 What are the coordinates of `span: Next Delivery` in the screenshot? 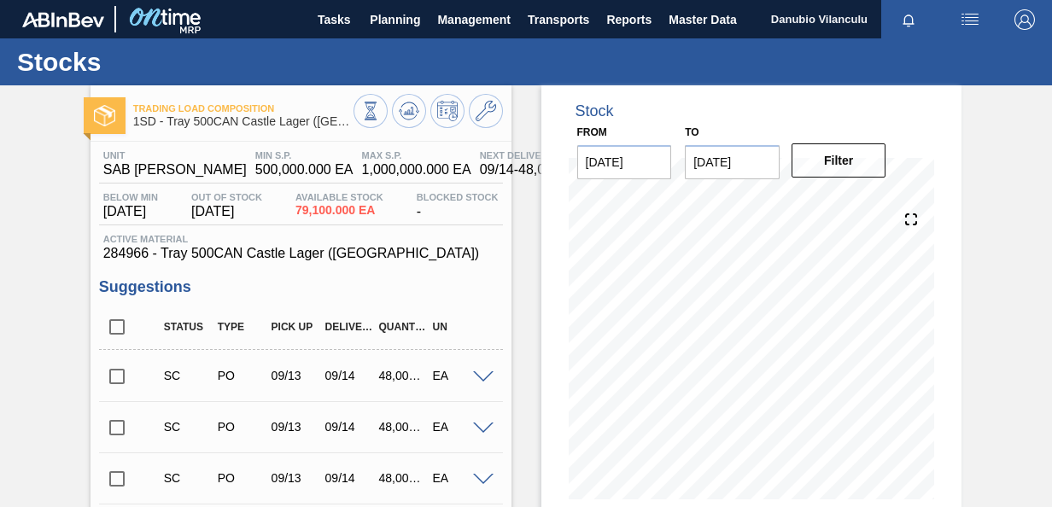 It's located at (542, 155).